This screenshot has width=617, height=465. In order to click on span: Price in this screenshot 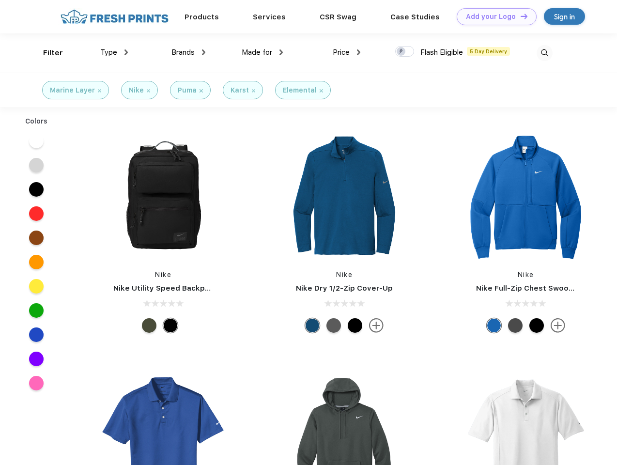, I will do `click(341, 52)`.